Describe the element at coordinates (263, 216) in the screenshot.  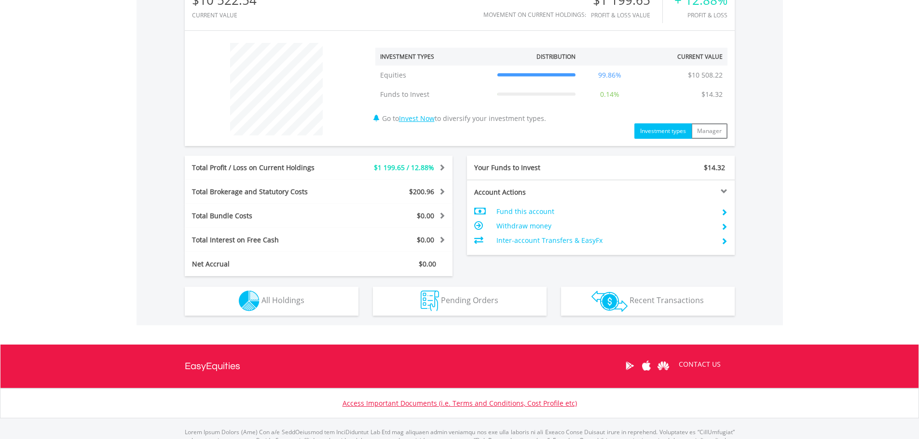
I see `div: Total Bundle Costs` at that location.